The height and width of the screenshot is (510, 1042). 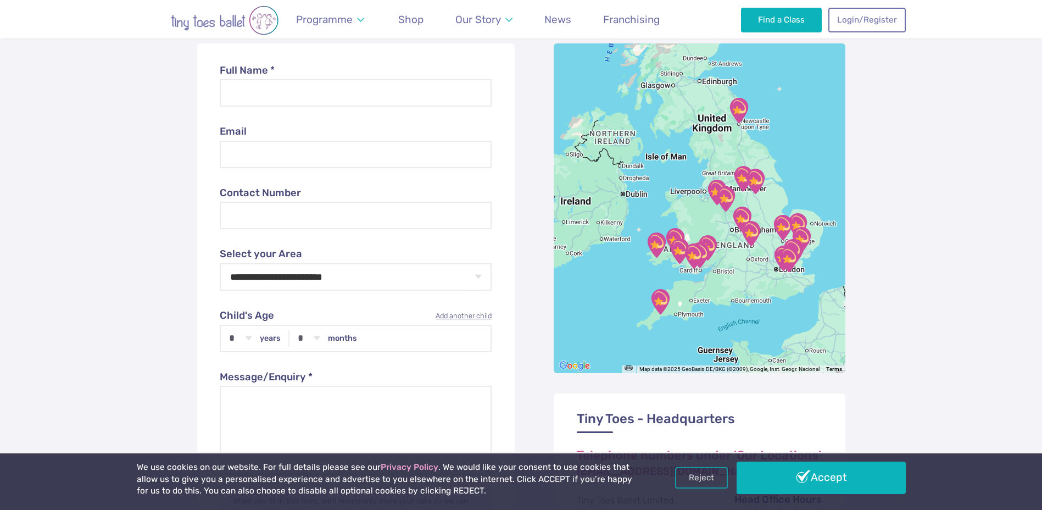 What do you see at coordinates (756, 181) in the screenshot?
I see `div: North Nottinghamshire & South Yorkshire` at bounding box center [756, 181].